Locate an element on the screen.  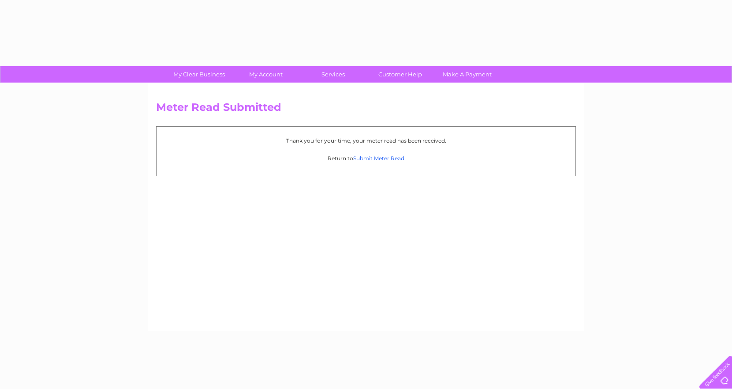
p: Thank you for your time, your meter read has been received. is located at coordinates (366, 140).